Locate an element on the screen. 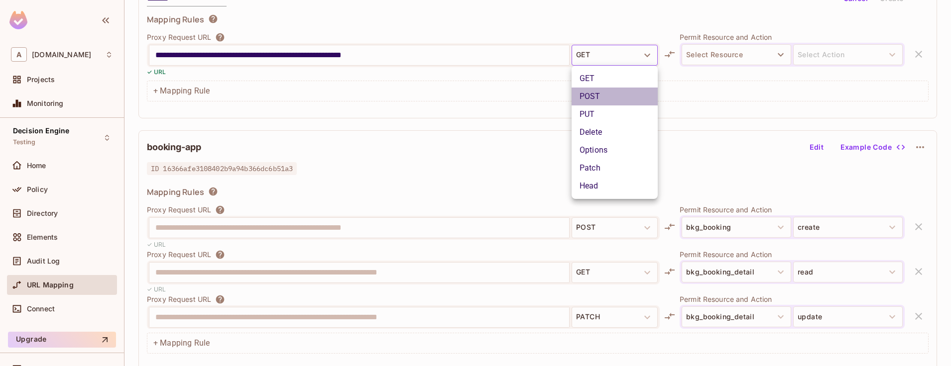 The height and width of the screenshot is (366, 951). li: Delete is located at coordinates (614, 132).